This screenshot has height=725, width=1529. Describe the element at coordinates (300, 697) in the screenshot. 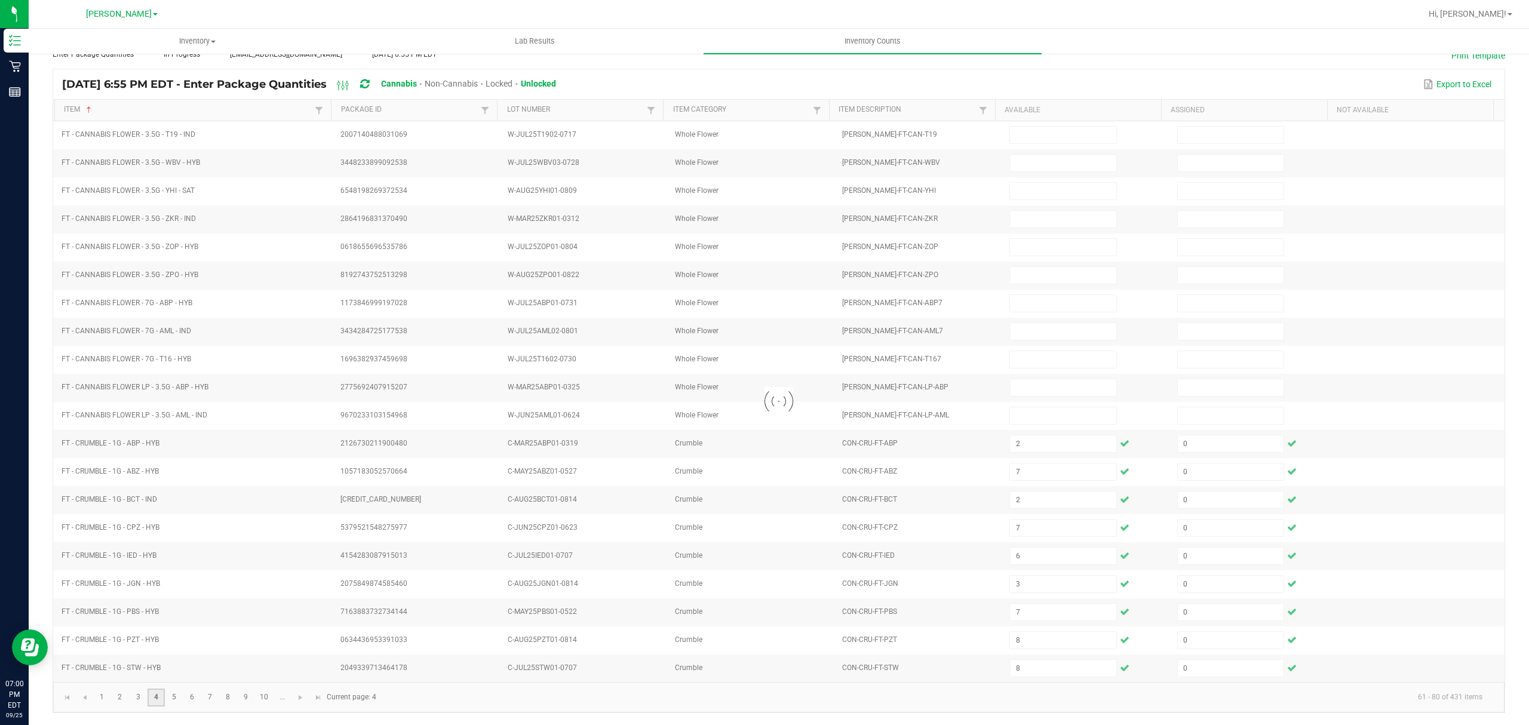

I see `a: Go to the next page` at that location.